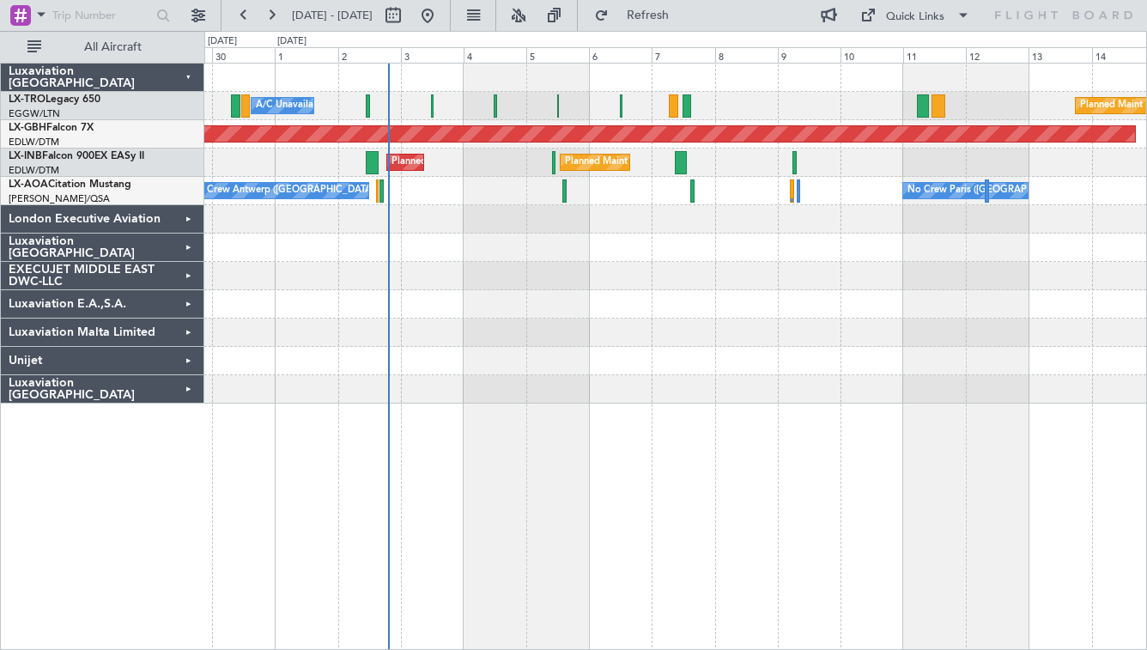 The image size is (1147, 650). What do you see at coordinates (70, 185) in the screenshot?
I see `a: LX-AOACitation Mustang` at bounding box center [70, 185].